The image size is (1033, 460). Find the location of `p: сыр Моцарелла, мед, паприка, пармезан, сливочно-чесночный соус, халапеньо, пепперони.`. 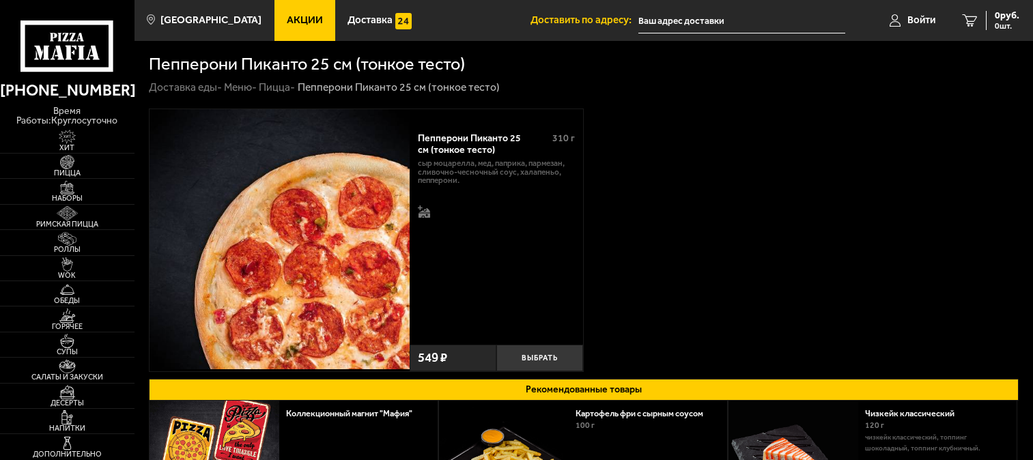

p: сыр Моцарелла, мед, паприка, пармезан, сливочно-чесночный соус, халапеньо, пепперони. is located at coordinates (496, 172).